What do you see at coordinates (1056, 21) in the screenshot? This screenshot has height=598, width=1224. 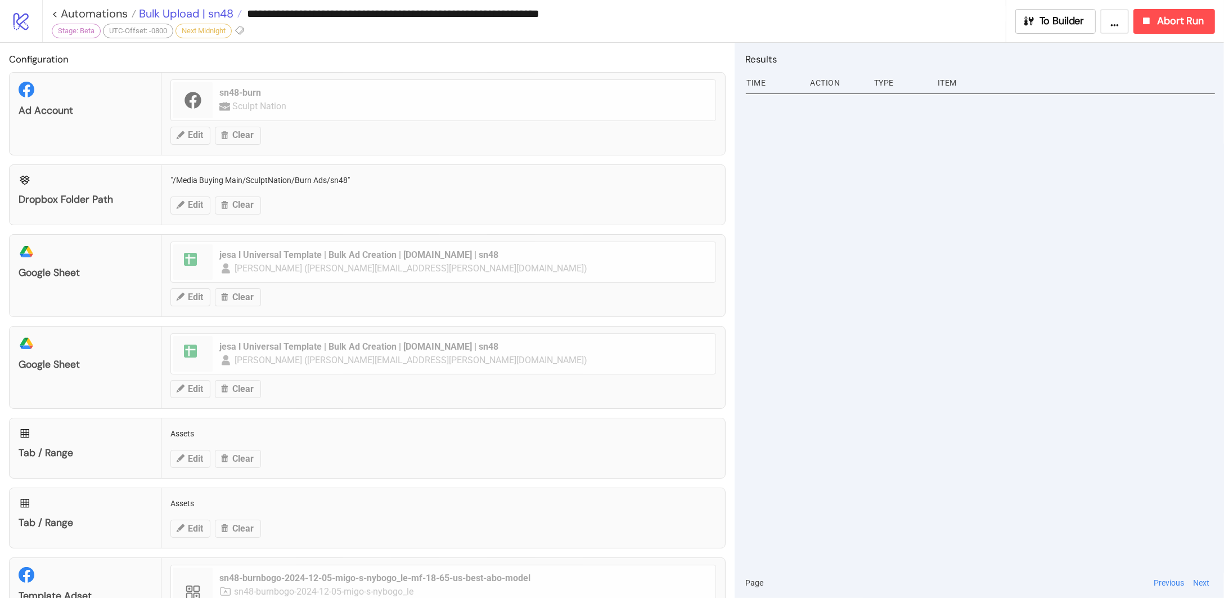 I see `button: To Builder` at bounding box center [1056, 21].